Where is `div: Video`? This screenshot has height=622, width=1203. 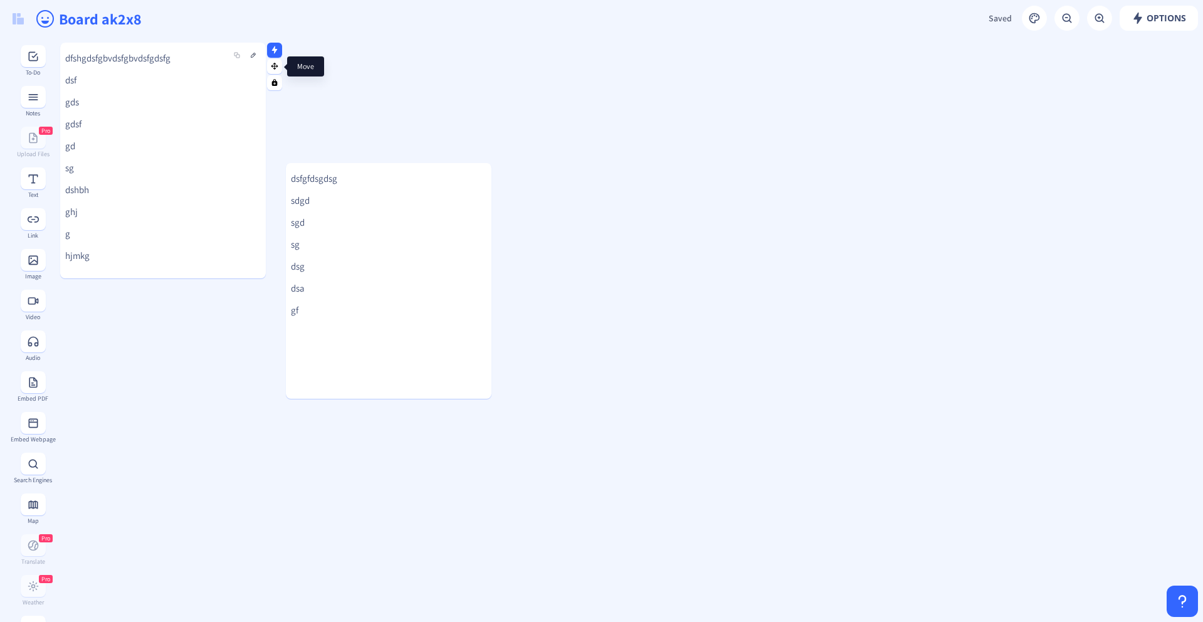
div: Video is located at coordinates (33, 317).